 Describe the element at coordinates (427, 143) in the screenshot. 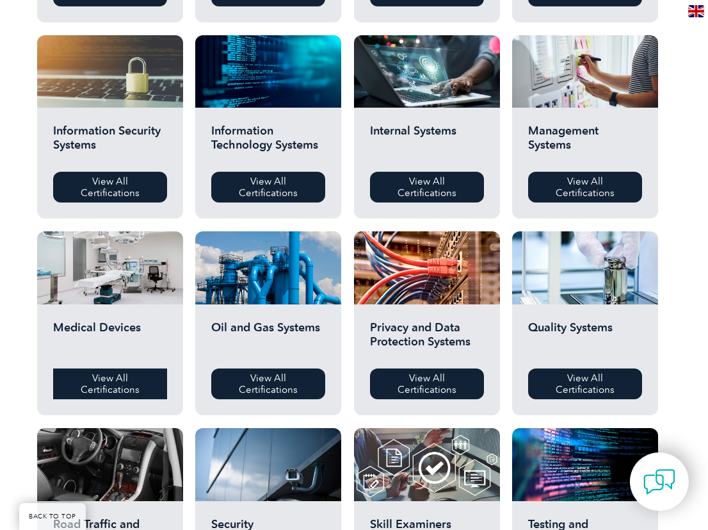

I see `h2: Internal Systems` at that location.